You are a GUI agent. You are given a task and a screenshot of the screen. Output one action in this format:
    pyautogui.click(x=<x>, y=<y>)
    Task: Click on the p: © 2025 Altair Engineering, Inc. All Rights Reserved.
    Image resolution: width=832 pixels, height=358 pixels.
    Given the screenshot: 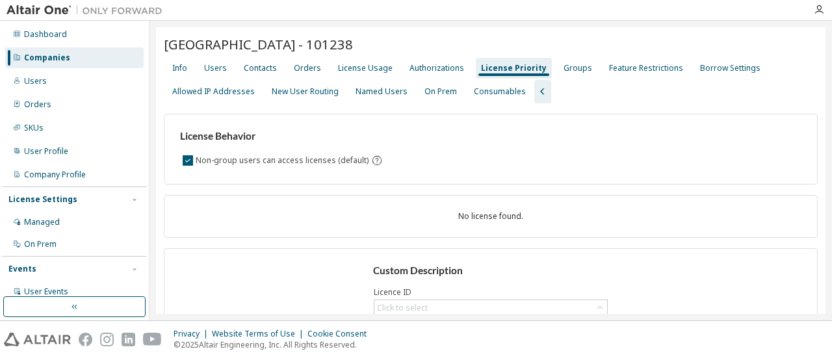 What is the action you would take?
    pyautogui.click(x=274, y=344)
    